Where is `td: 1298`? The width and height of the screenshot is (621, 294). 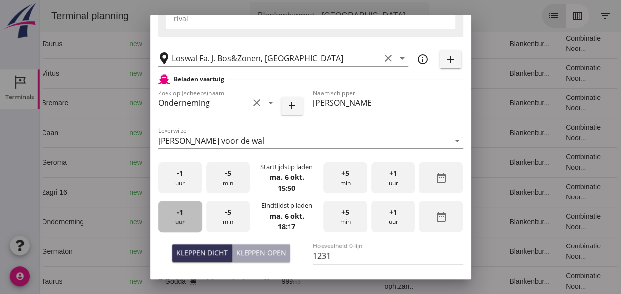 td: 1298 is located at coordinates (261, 192).